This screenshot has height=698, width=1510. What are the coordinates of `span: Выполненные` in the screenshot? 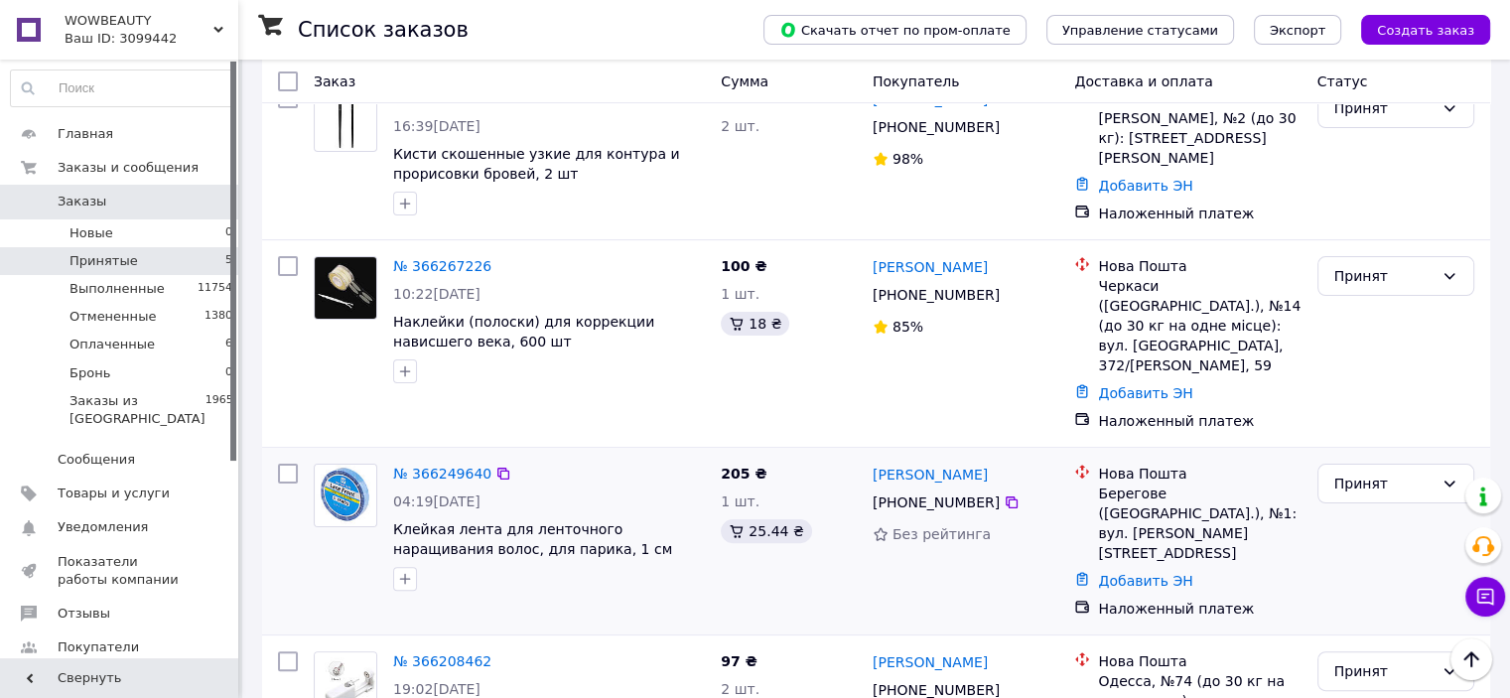 It's located at (117, 289).